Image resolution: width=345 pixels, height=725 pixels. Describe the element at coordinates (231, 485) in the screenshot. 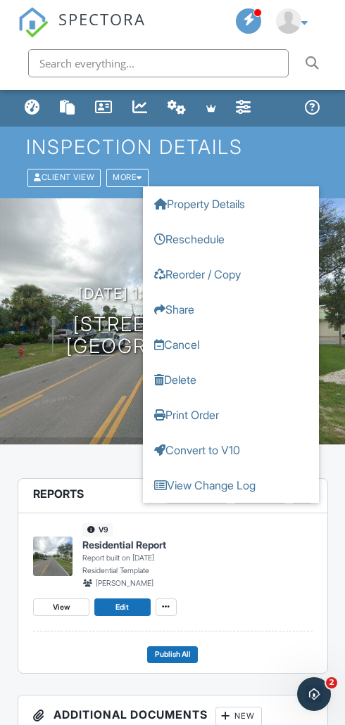

I see `a: View Change Log` at that location.